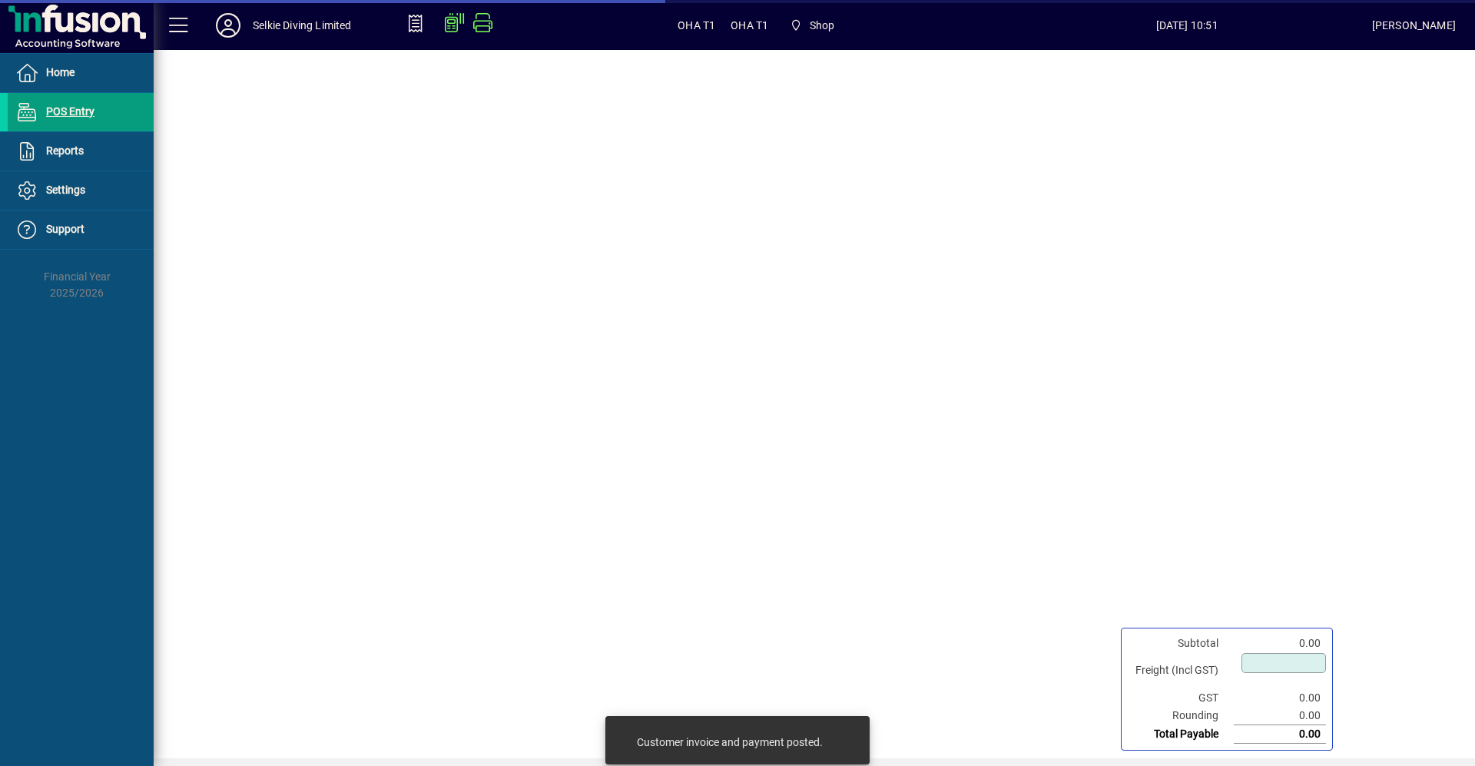 This screenshot has height=766, width=1475. I want to click on span: Settings, so click(65, 190).